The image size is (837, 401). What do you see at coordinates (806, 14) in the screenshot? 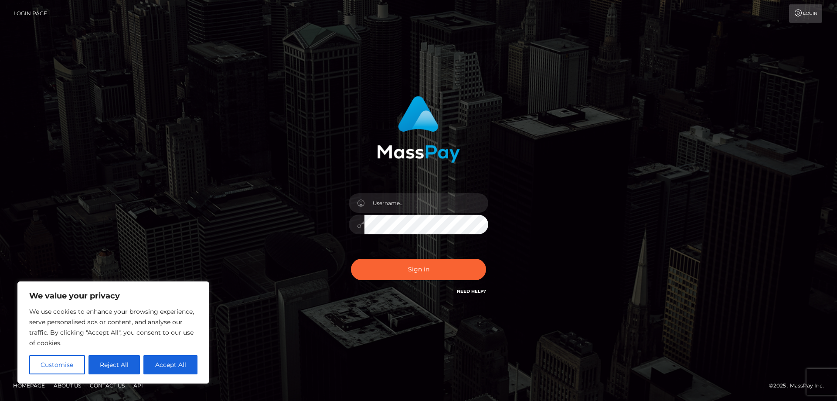
I see `a: Login` at bounding box center [806, 14].